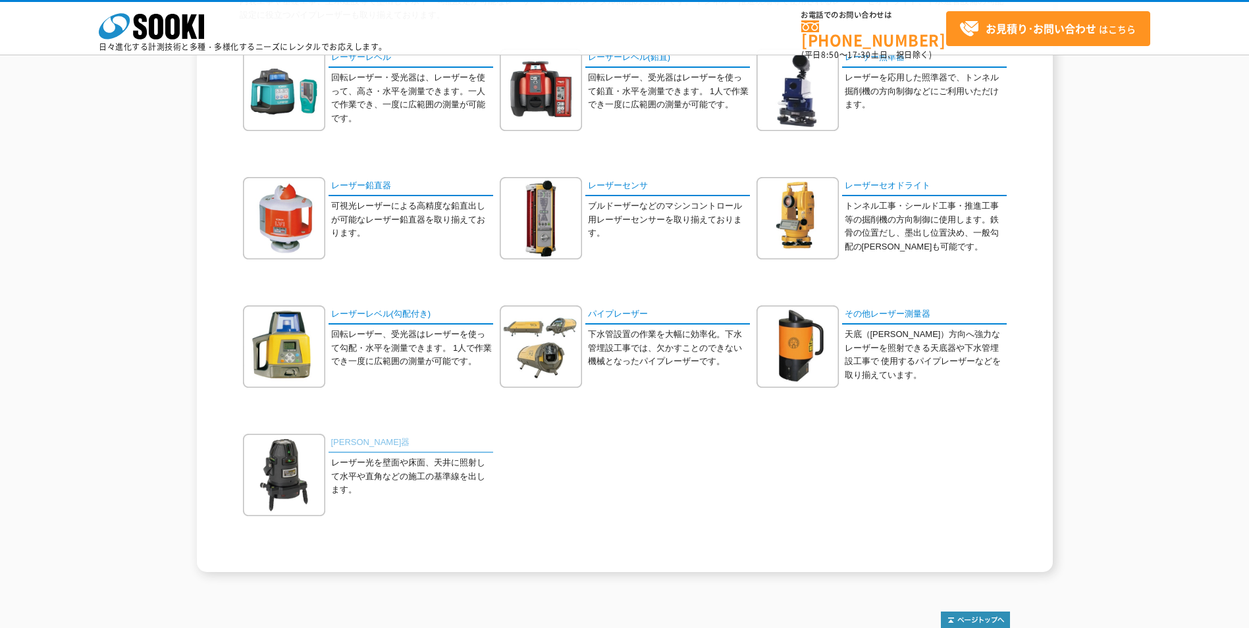 Image resolution: width=1249 pixels, height=628 pixels. I want to click on img: その他レーザー測量器, so click(797, 346).